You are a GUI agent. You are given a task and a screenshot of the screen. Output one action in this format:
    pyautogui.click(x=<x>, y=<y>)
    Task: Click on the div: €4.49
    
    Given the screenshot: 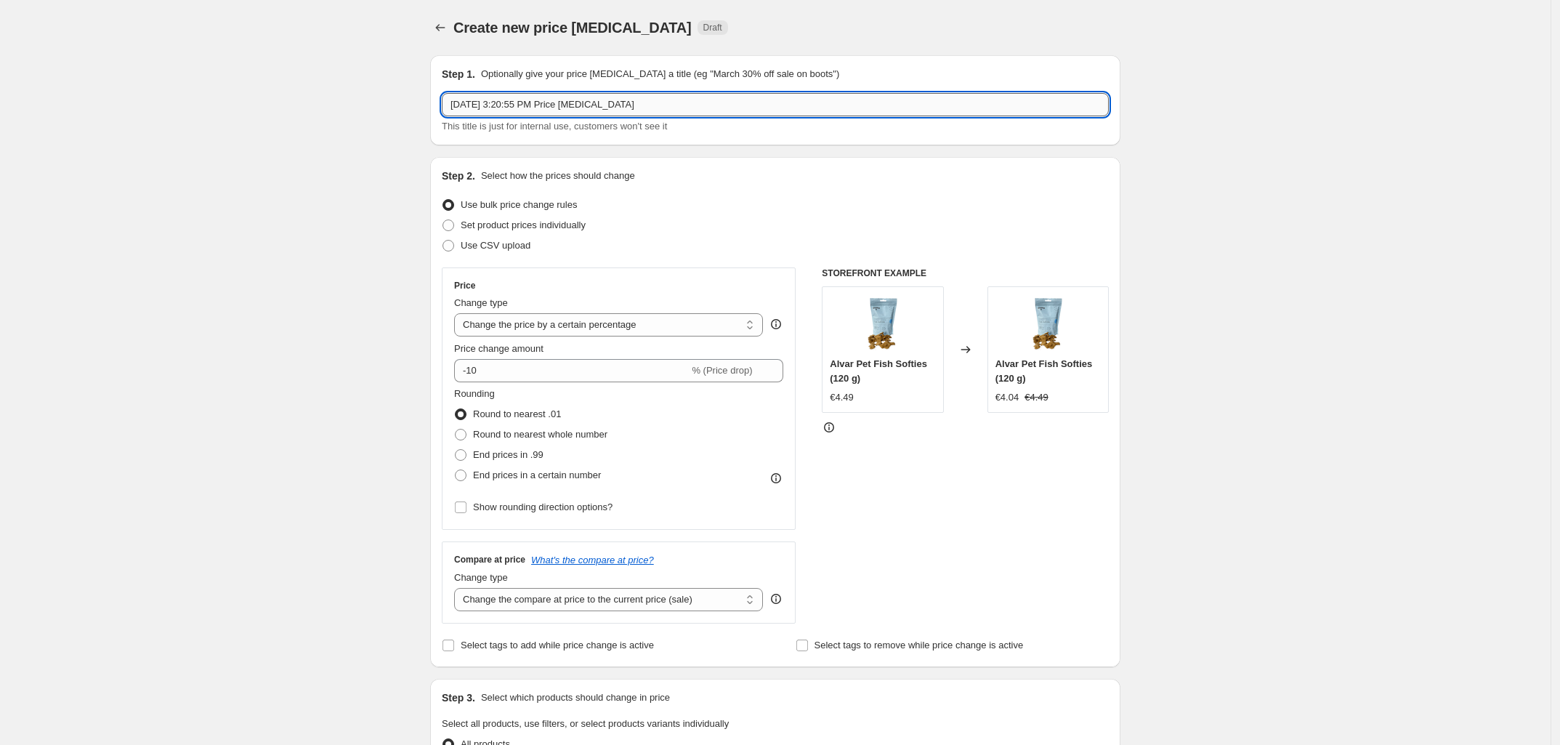 What is the action you would take?
    pyautogui.click(x=841, y=397)
    